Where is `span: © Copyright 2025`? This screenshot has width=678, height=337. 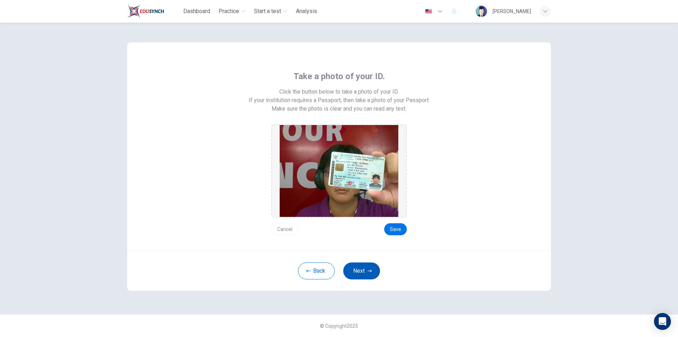 span: © Copyright 2025 is located at coordinates (339, 326).